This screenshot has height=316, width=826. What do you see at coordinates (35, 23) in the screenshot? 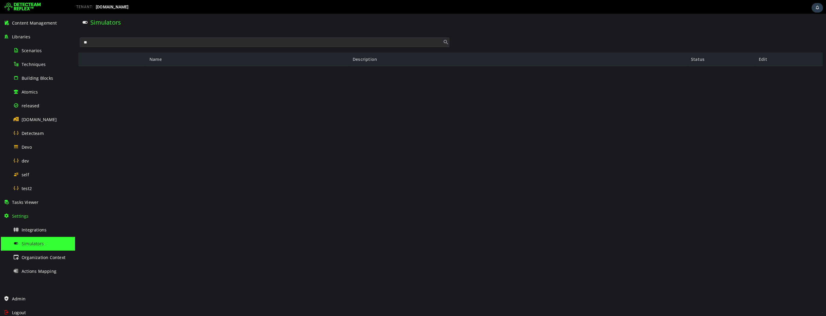
I see `span: Content Management` at bounding box center [35, 23].